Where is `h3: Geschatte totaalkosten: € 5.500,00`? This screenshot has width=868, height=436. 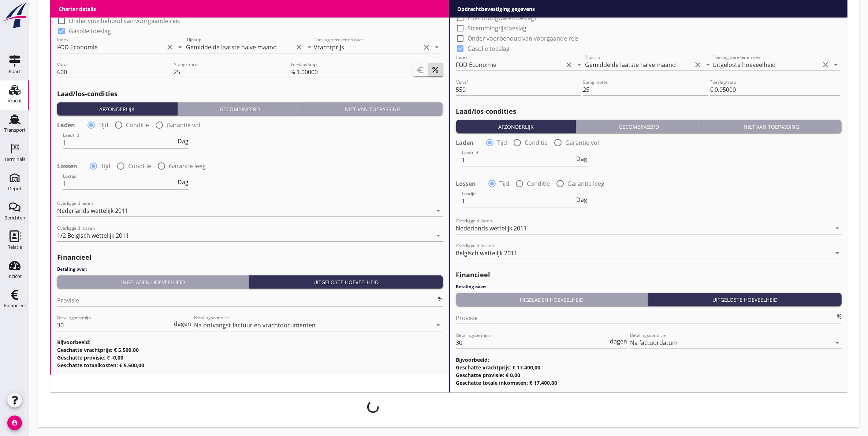 h3: Geschatte totaalkosten: € 5.500,00 is located at coordinates (250, 365).